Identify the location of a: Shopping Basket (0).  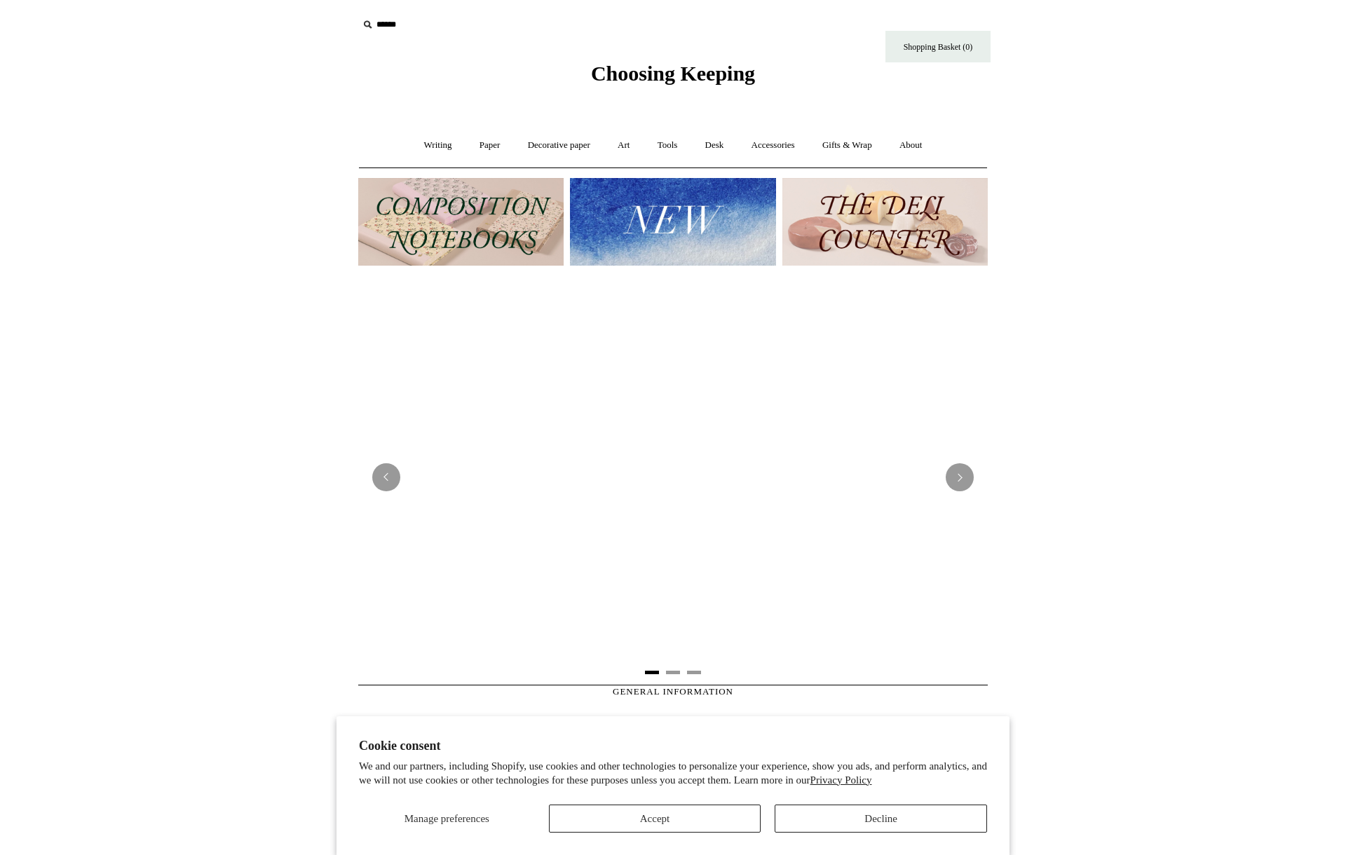
(938, 46).